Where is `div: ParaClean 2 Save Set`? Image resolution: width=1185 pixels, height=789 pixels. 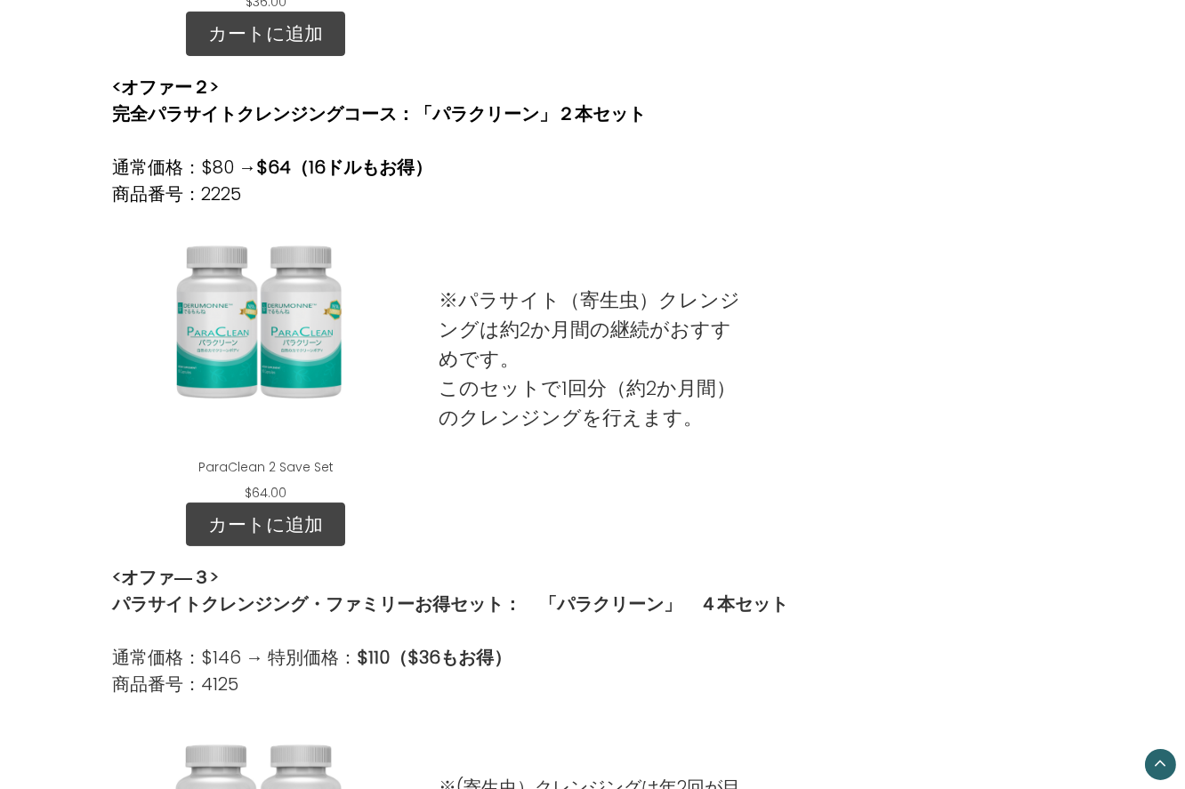 div: ParaClean 2 Save Set is located at coordinates (266, 355).